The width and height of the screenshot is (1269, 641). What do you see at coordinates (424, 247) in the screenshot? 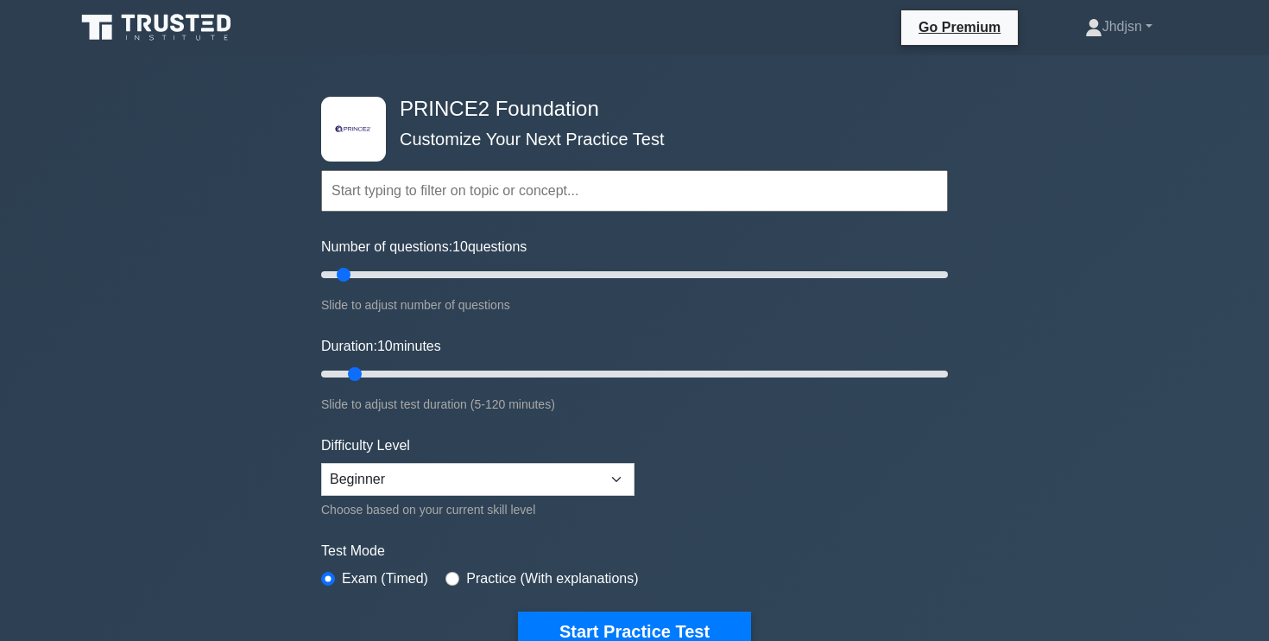
I see `label: Number of questions: questions` at bounding box center [424, 247].